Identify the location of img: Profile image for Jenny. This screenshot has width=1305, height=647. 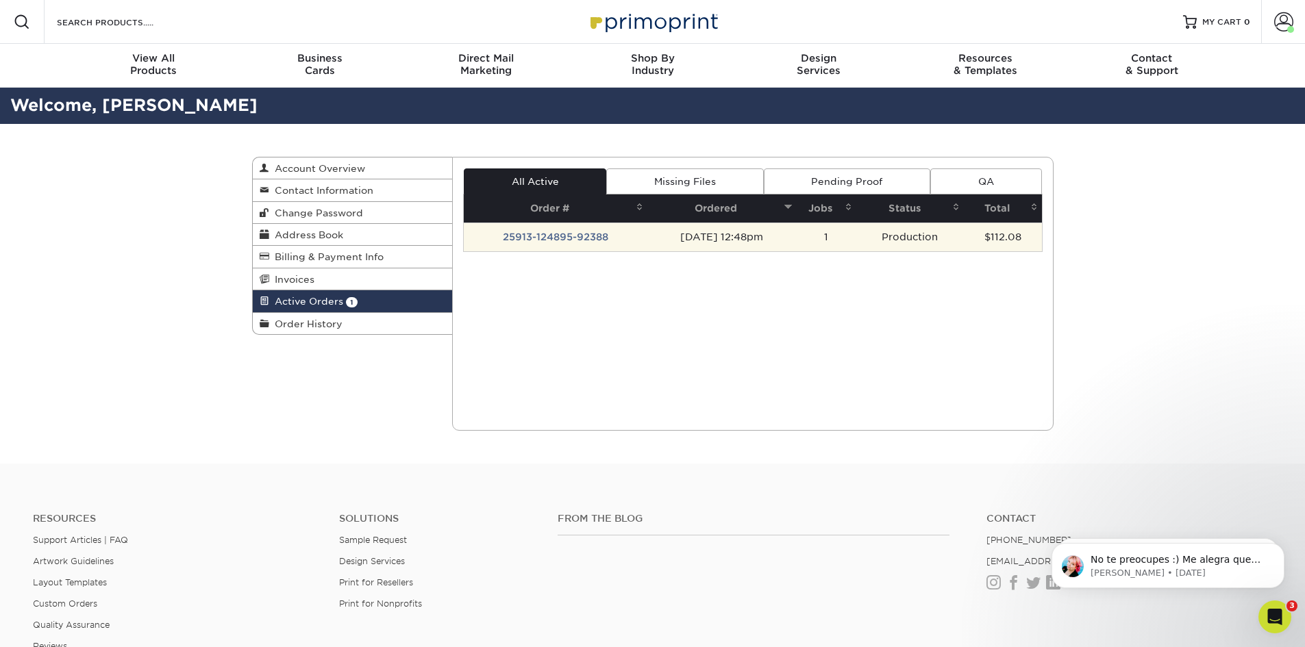
(42, 52).